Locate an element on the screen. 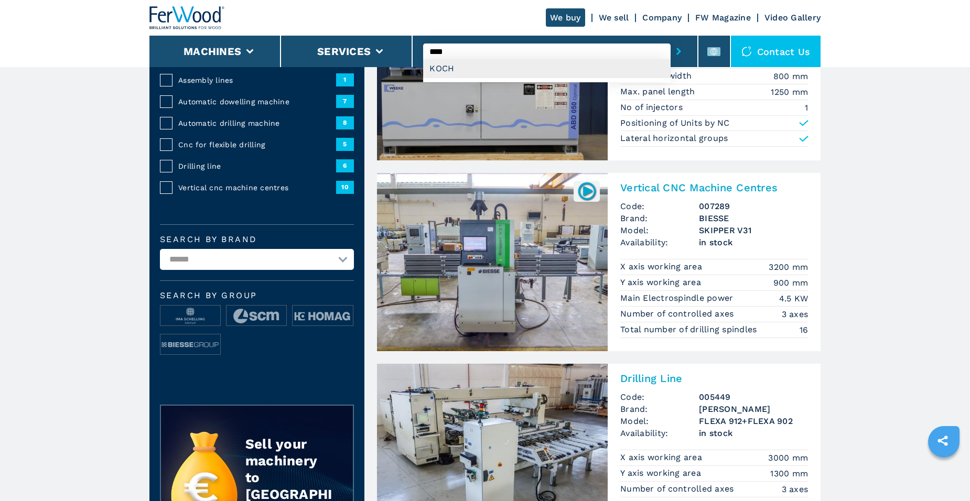  em: 1 is located at coordinates (807, 108).